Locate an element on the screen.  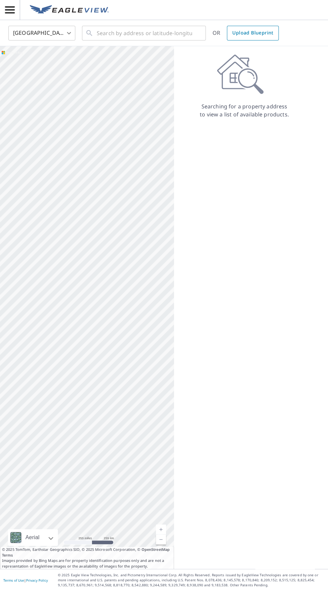
span: Upload Blueprint is located at coordinates (252, 33).